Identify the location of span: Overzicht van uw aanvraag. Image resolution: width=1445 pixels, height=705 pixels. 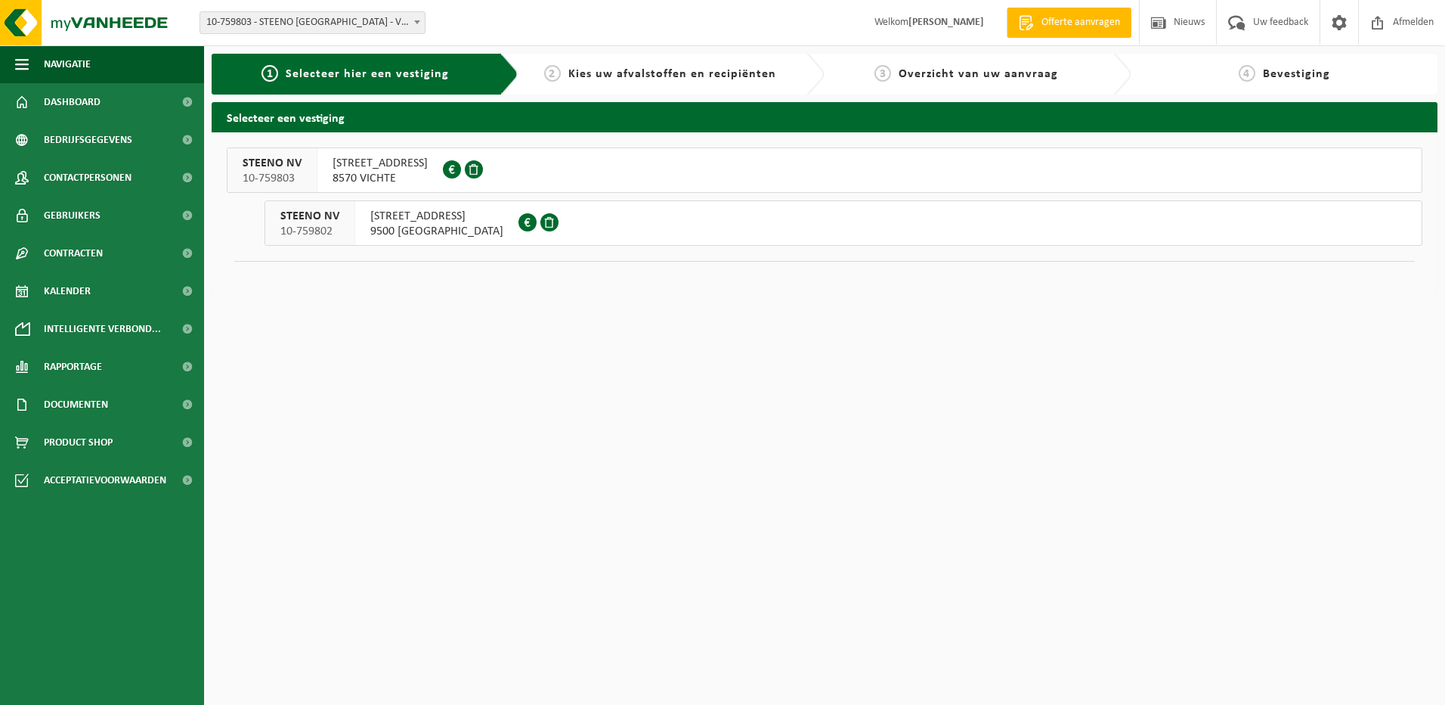
(978, 74).